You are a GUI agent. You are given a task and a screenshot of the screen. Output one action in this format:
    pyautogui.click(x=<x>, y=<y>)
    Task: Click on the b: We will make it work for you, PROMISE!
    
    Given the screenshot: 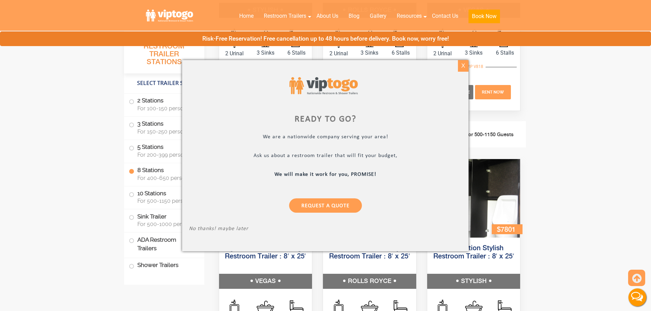 What is the action you would take?
    pyautogui.click(x=326, y=174)
    